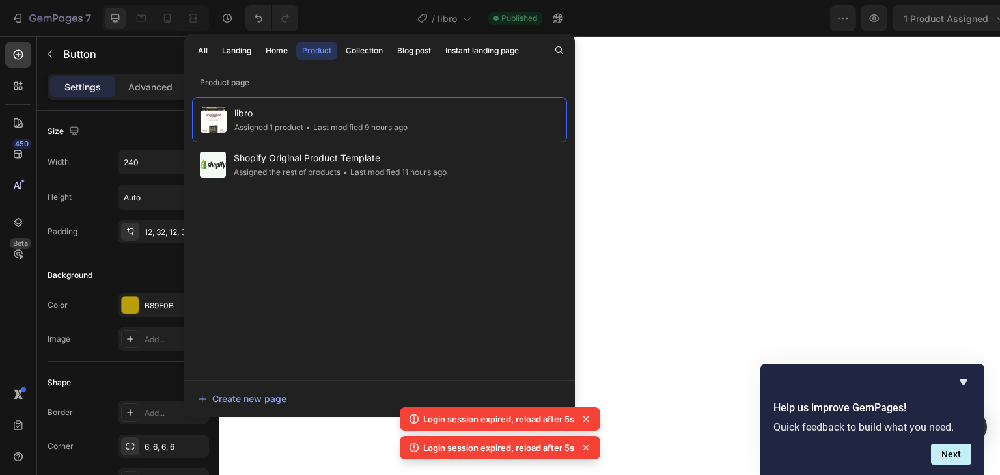  What do you see at coordinates (355, 128) in the screenshot?
I see `div: Last modified 9 hours ago` at bounding box center [355, 128].